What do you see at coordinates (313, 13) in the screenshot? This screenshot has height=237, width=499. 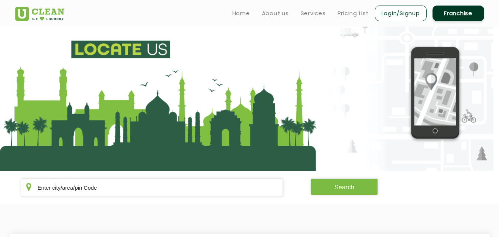 I see `a: Services` at bounding box center [313, 13].